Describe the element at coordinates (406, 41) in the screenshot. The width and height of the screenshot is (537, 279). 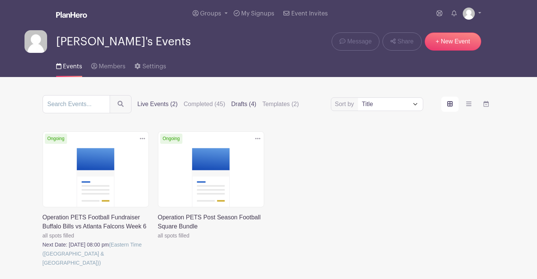
I see `span: Share` at that location.